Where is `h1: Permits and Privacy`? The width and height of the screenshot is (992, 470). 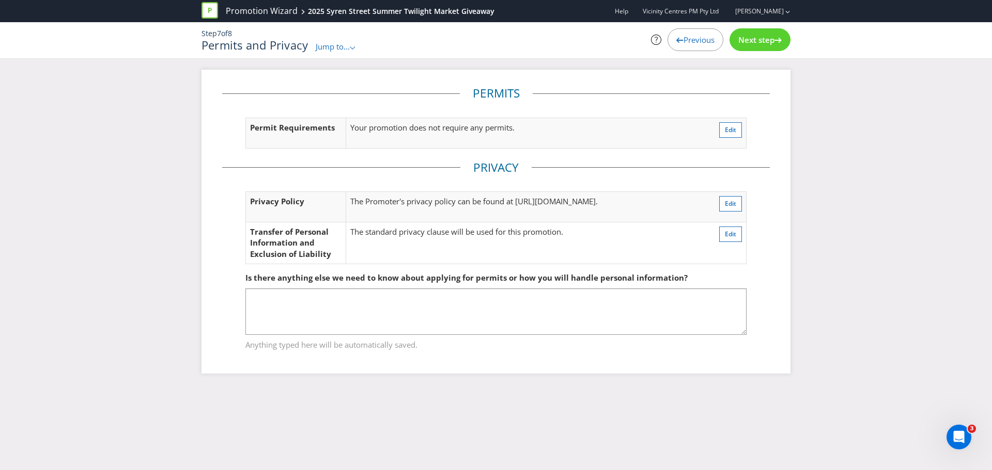 h1: Permits and Privacy is located at coordinates (255, 45).